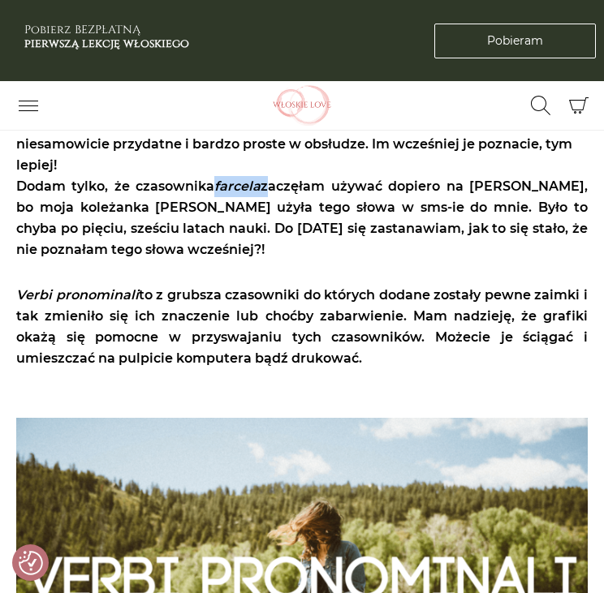 This screenshot has width=604, height=593. Describe the element at coordinates (515, 41) in the screenshot. I see `span: Pobieram` at that location.